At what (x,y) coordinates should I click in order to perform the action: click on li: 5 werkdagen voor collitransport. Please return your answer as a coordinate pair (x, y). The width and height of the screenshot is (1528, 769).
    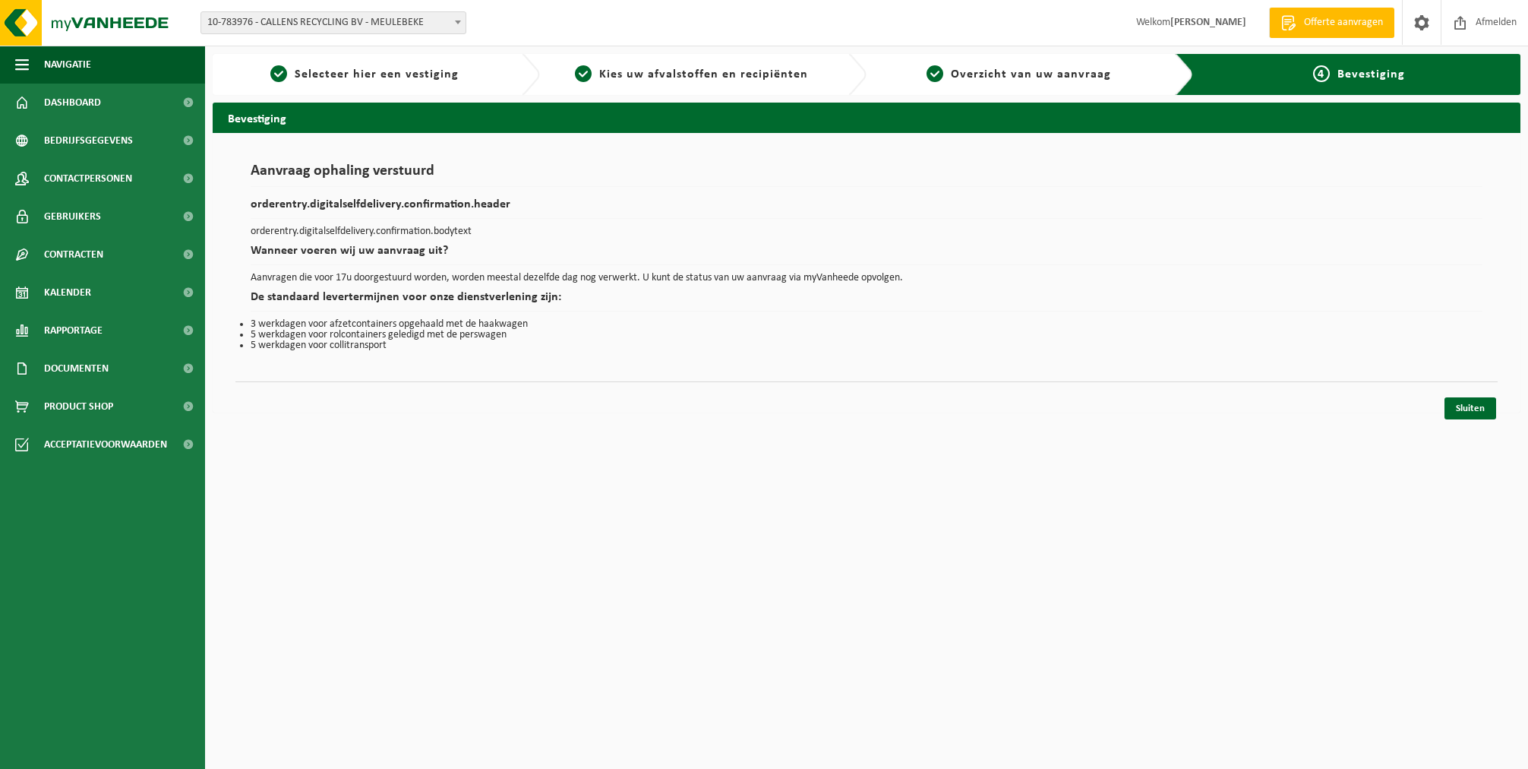
    Looking at the image, I should click on (867, 346).